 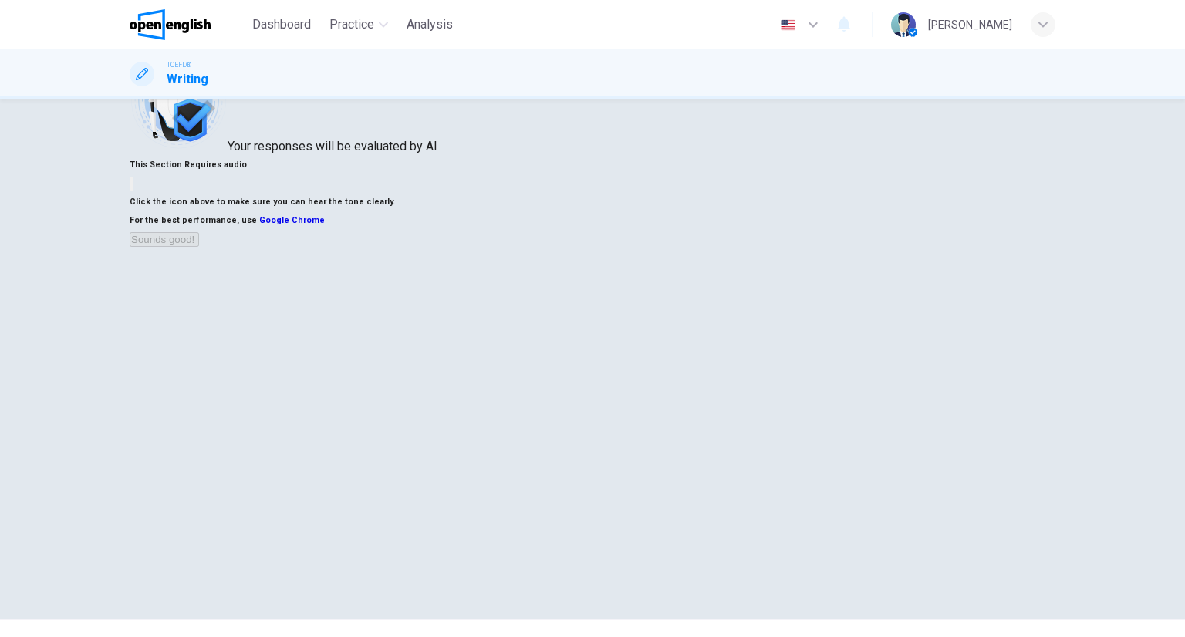 I want to click on span: Practice, so click(x=352, y=25).